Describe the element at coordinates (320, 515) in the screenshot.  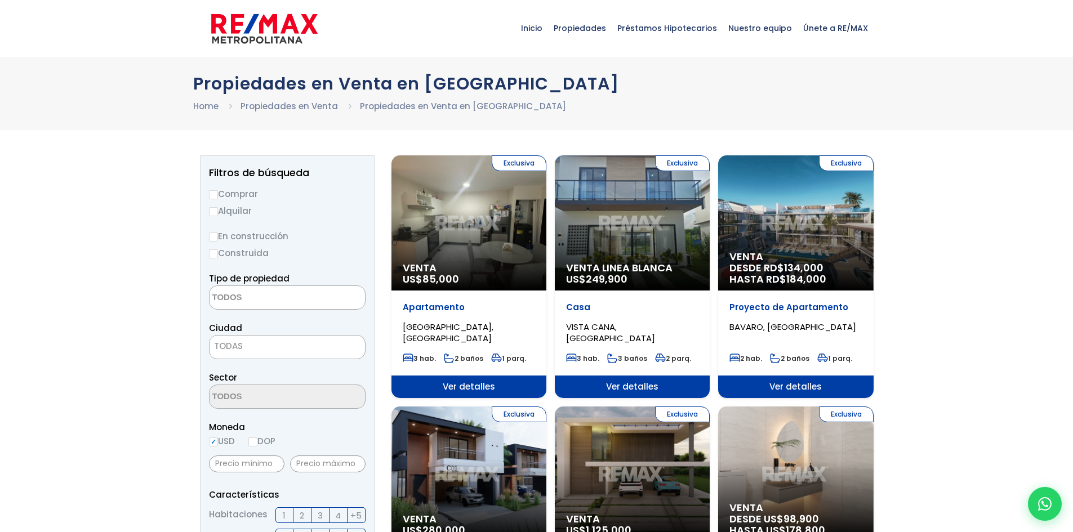
I see `span: 3` at that location.